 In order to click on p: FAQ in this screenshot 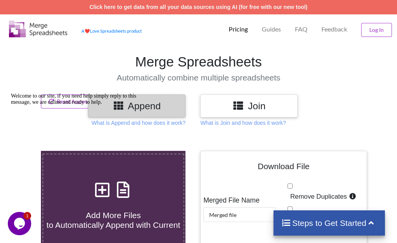, I will do `click(301, 29)`.